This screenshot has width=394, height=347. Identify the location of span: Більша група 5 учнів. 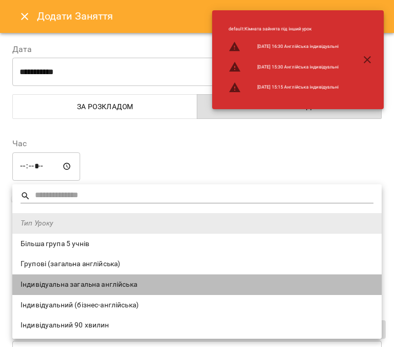
(197, 244).